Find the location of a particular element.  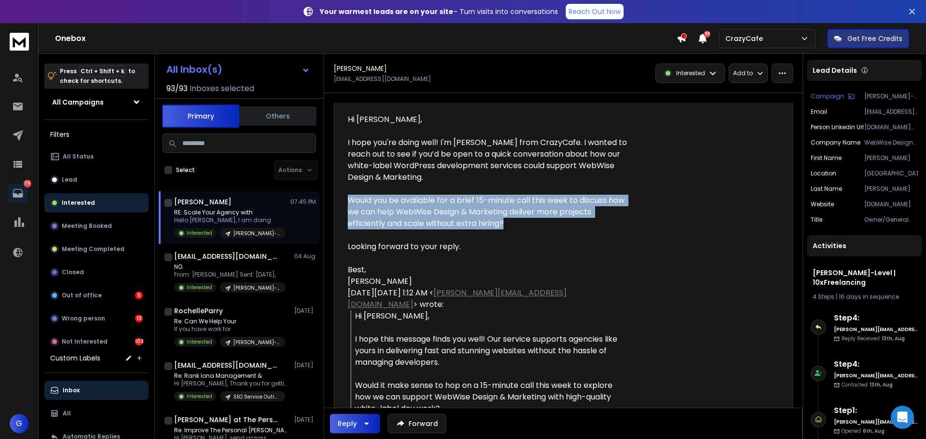

h1: Onebox is located at coordinates (366, 39).